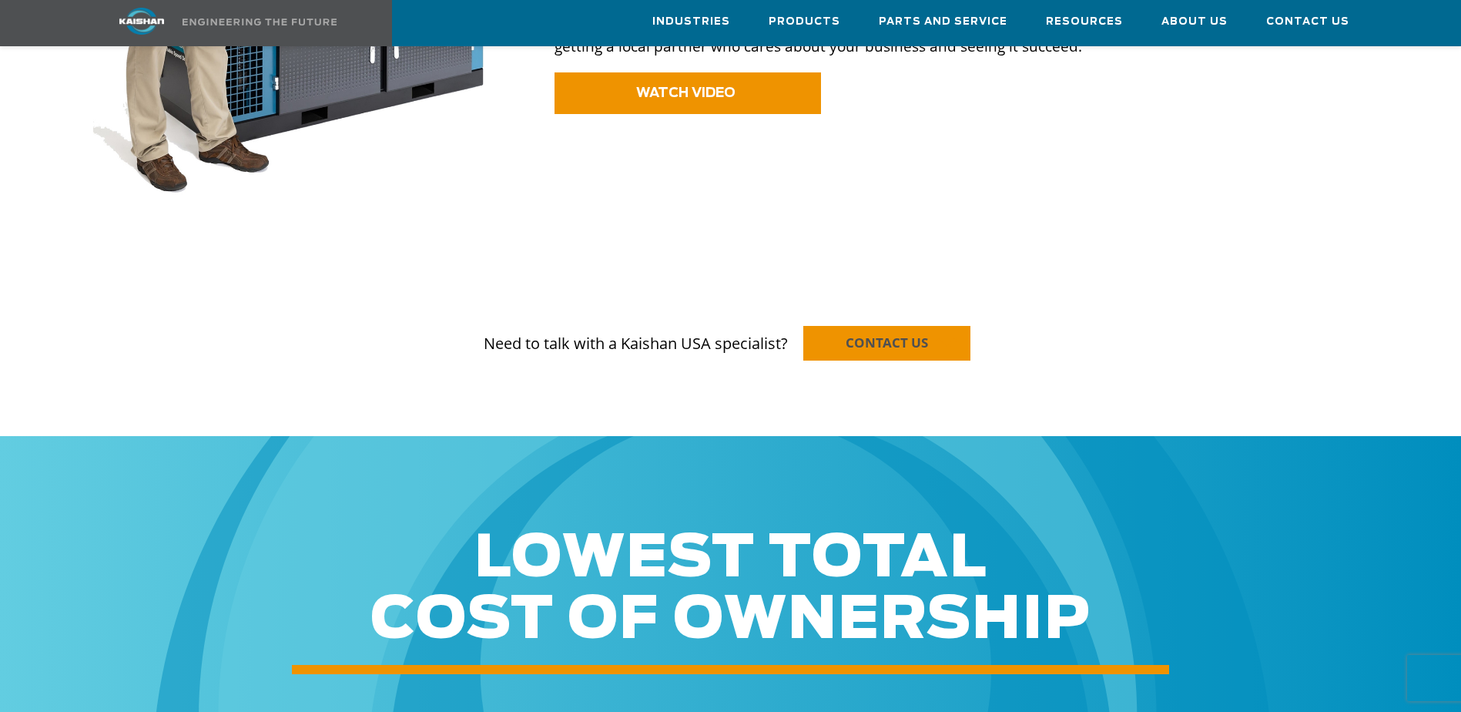  Describe the element at coordinates (943, 22) in the screenshot. I see `span: Parts and Service` at that location.